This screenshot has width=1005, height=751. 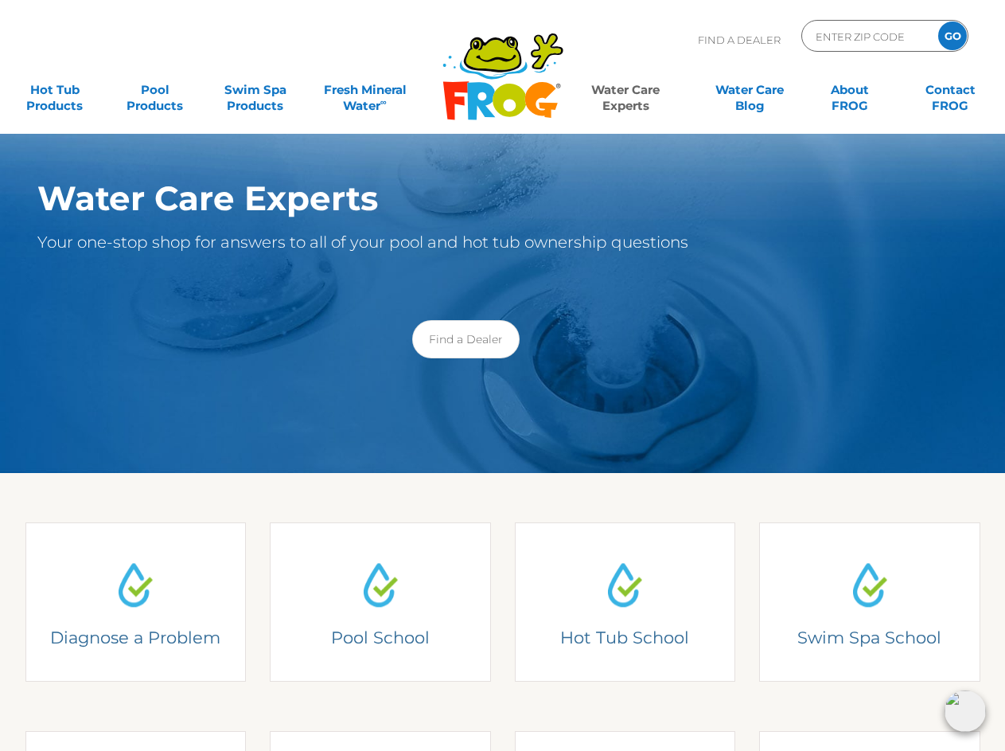 I want to click on p: Your one-stop shop for answers to all of your pool and hot tub ownership questions, so click(x=466, y=242).